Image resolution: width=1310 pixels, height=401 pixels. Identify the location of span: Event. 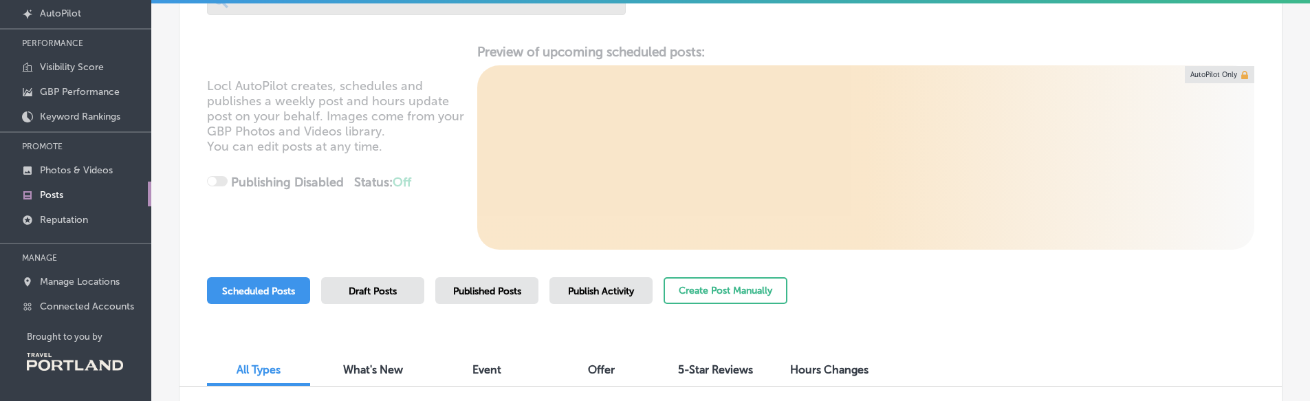
(487, 369).